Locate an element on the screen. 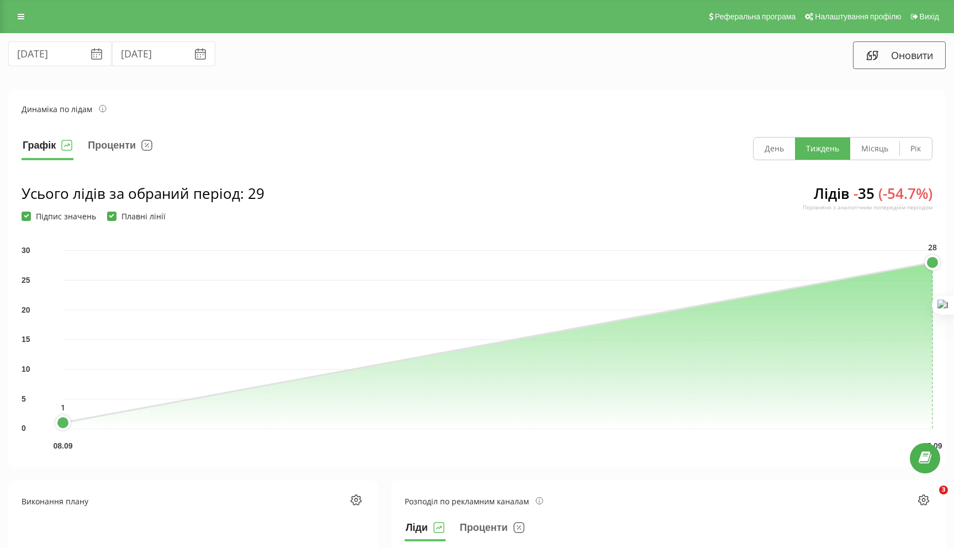 This screenshot has height=548, width=954. text: 10 is located at coordinates (26, 369).